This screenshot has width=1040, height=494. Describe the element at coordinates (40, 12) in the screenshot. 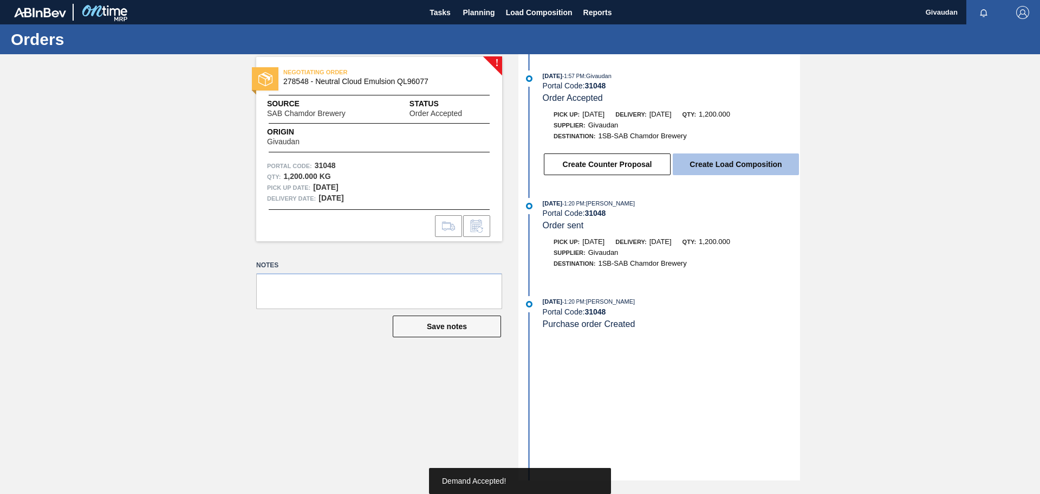

I see `img: TNhmsLtSVTkK8tSr43FrP2fwEKptu5GPRR3wAAAABJRU5ErkJggg==` at that location.